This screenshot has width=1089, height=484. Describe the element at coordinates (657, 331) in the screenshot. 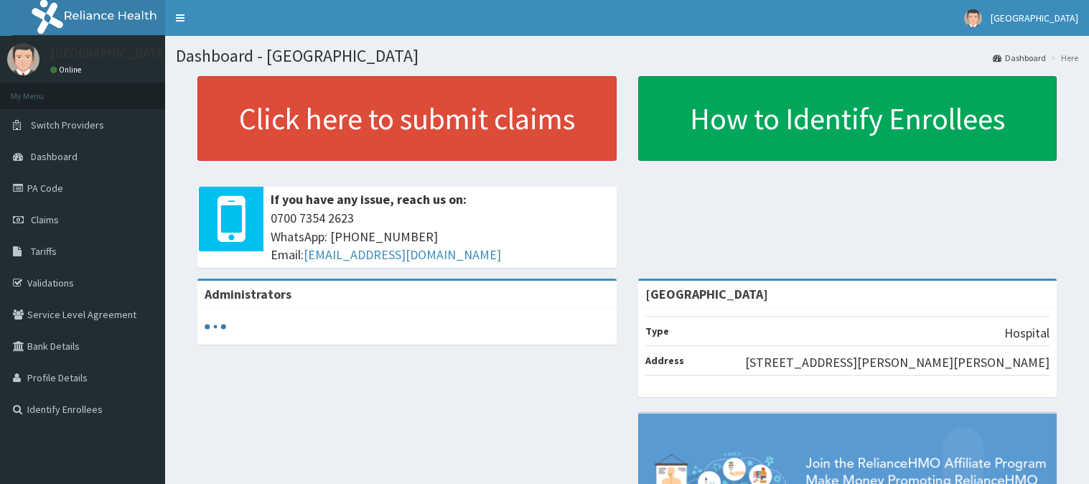

I see `b: Type` at that location.